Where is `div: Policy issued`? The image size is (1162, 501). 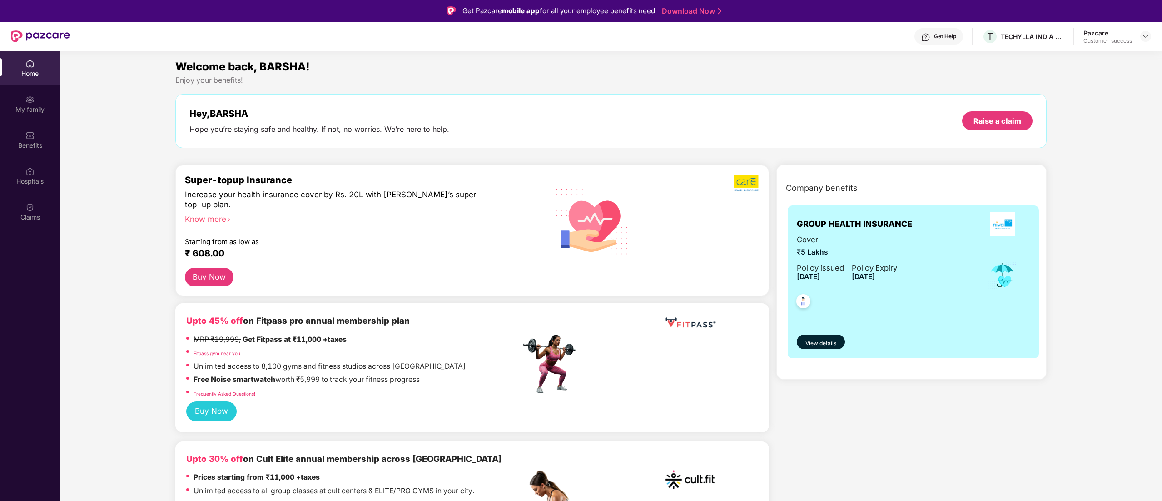
div: Policy issued is located at coordinates (820, 268).